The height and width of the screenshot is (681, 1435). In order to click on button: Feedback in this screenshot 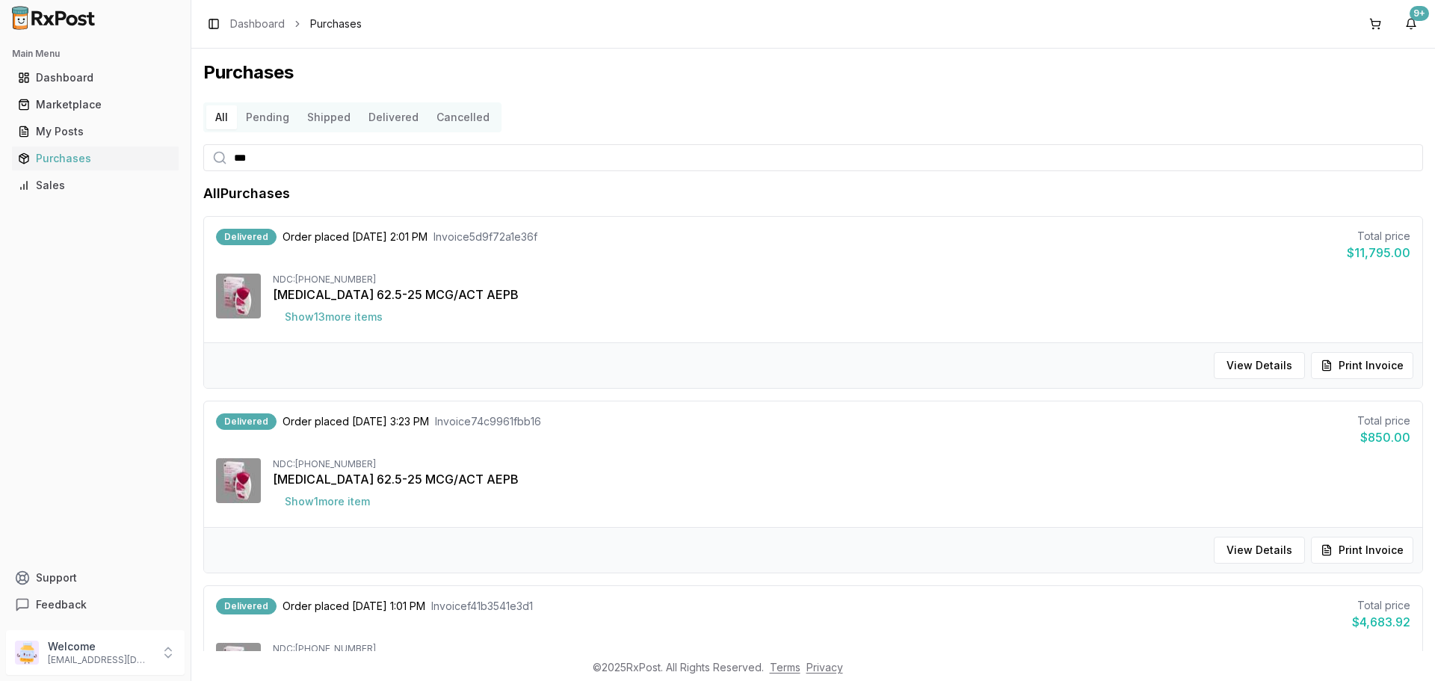, I will do `click(95, 605)`.